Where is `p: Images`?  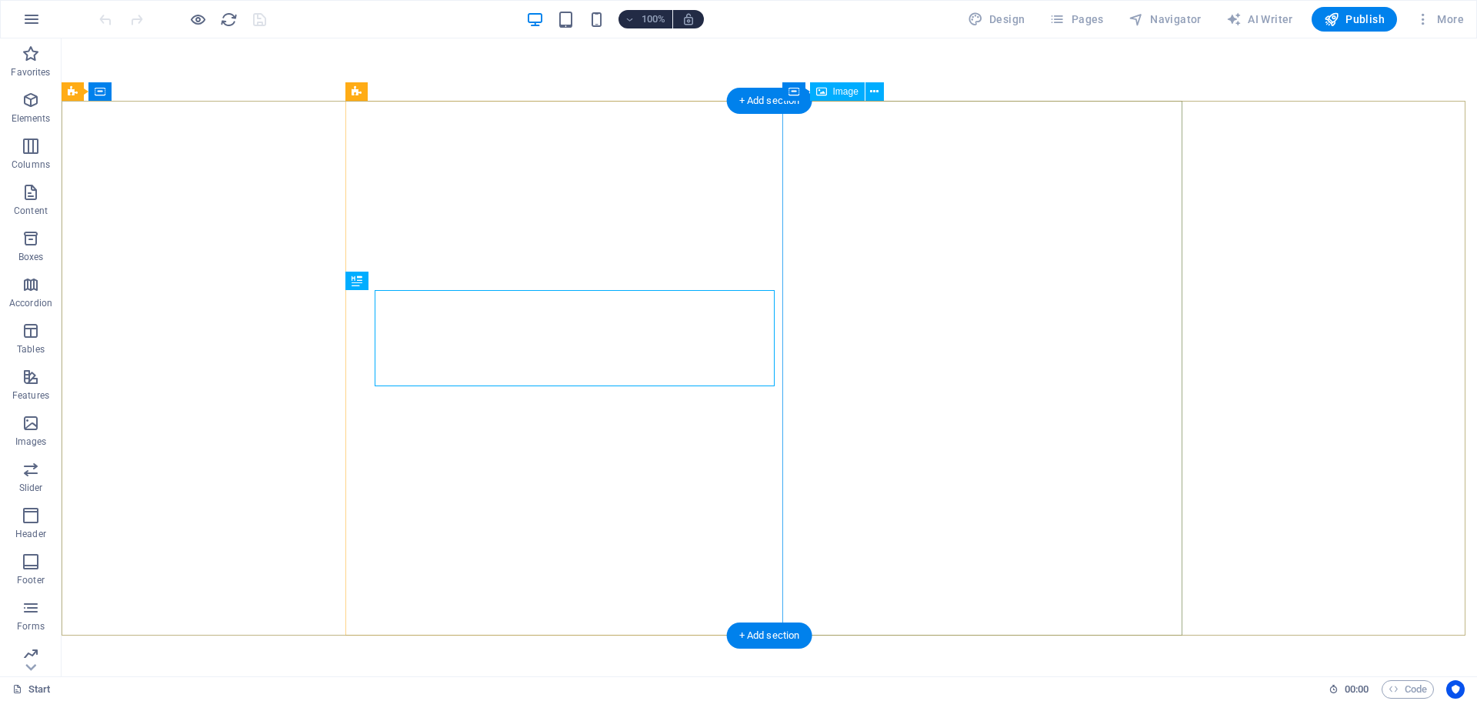
p: Images is located at coordinates (31, 442).